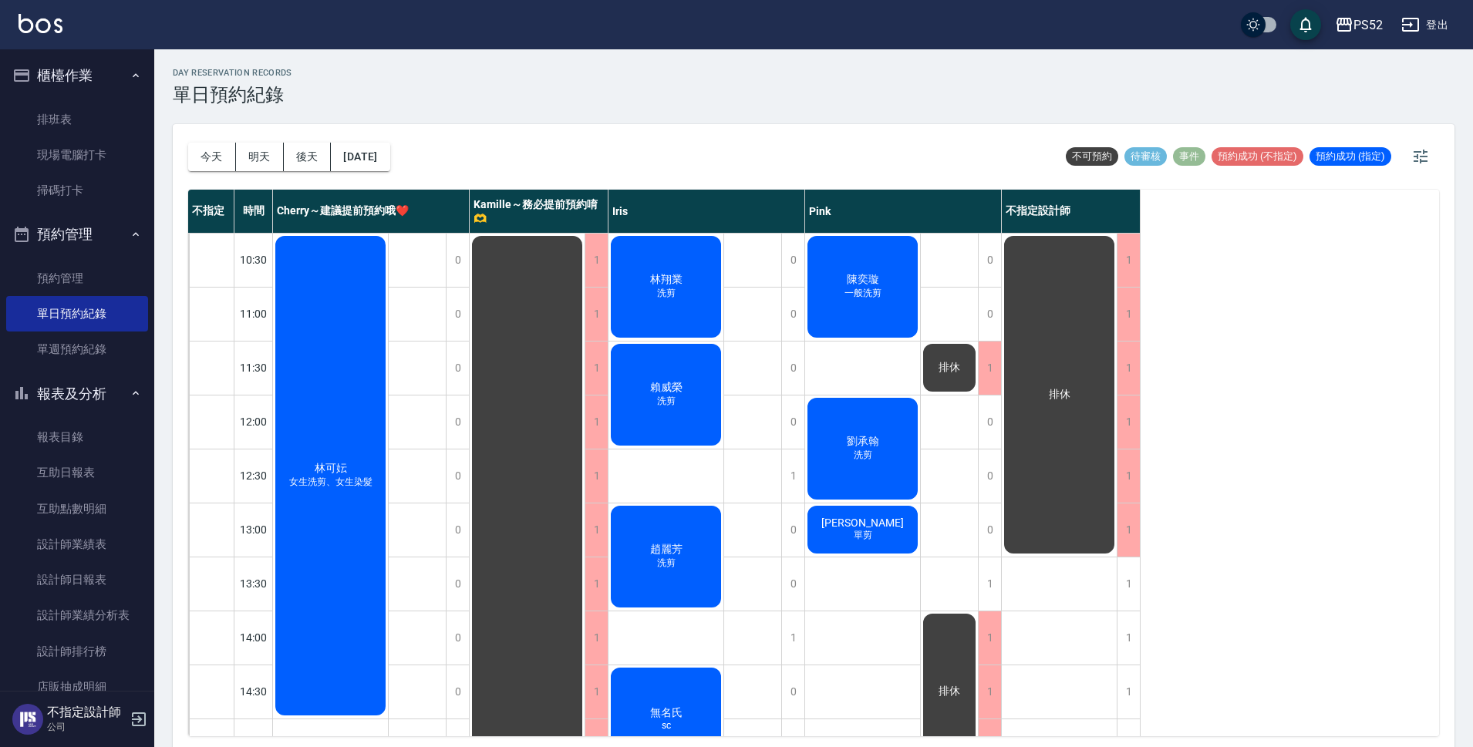  What do you see at coordinates (1368, 25) in the screenshot?
I see `div: PS52` at bounding box center [1368, 25].